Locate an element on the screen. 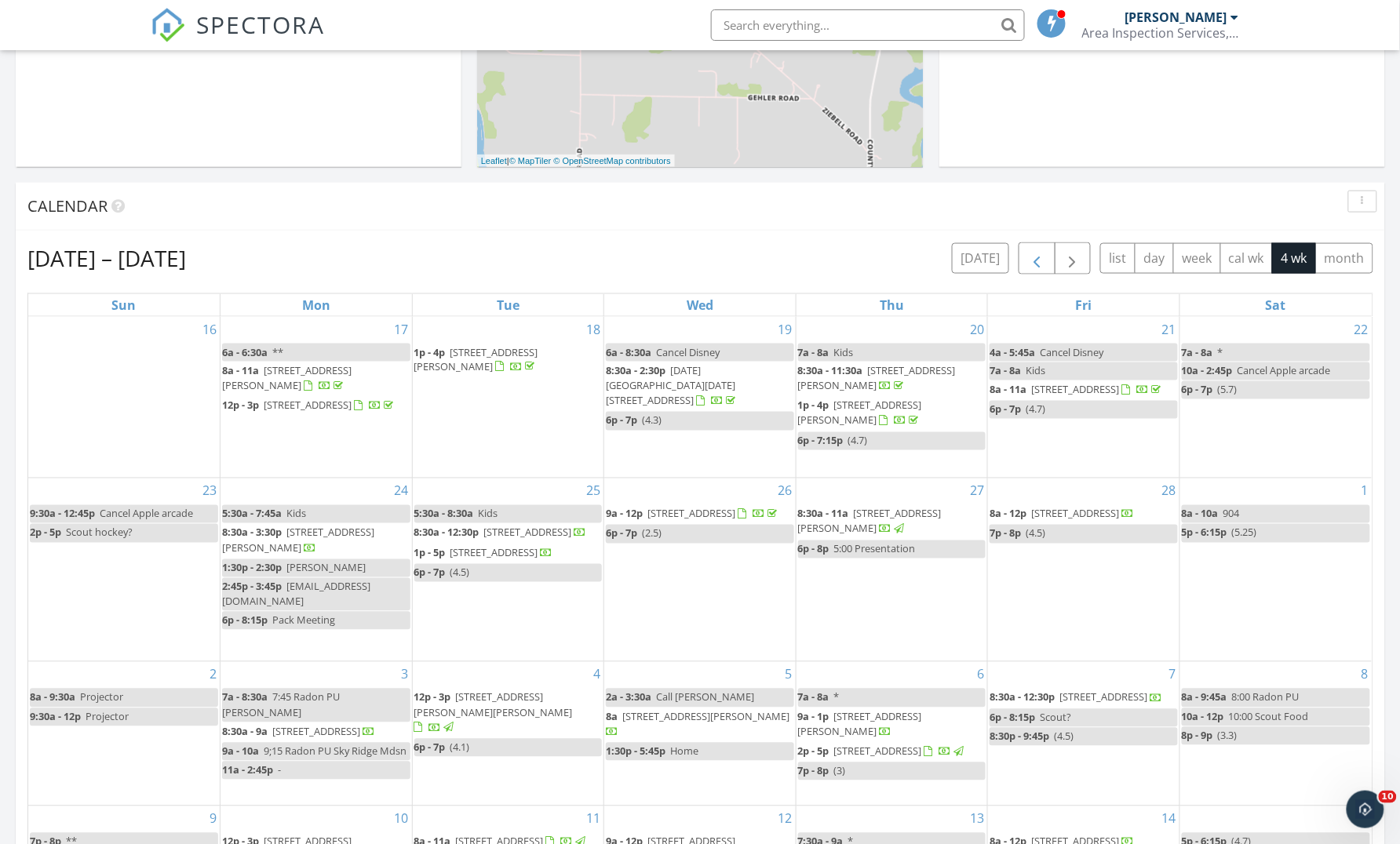 This screenshot has height=844, width=1400. button: cal wk is located at coordinates (1247, 258).